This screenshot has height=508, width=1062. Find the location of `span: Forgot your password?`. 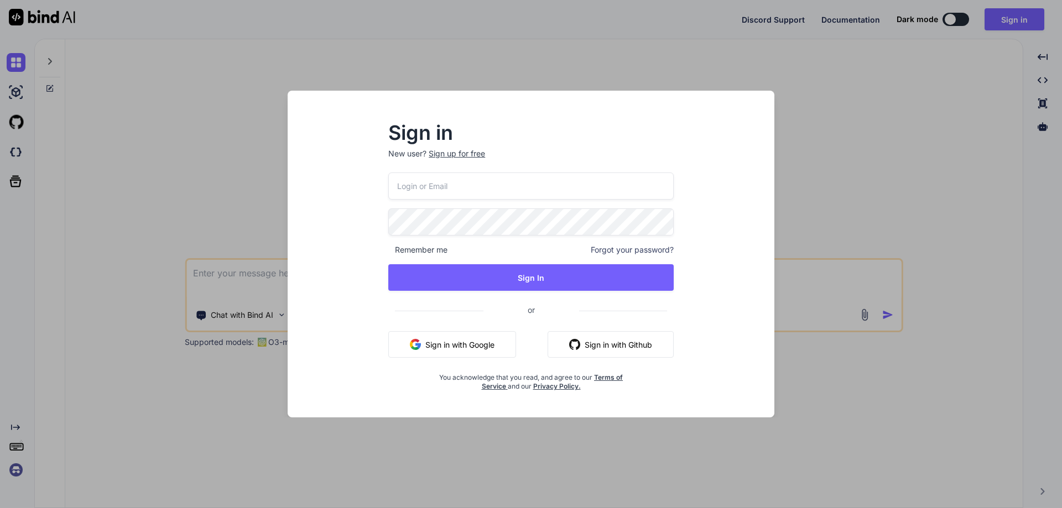

span: Forgot your password? is located at coordinates (632, 250).